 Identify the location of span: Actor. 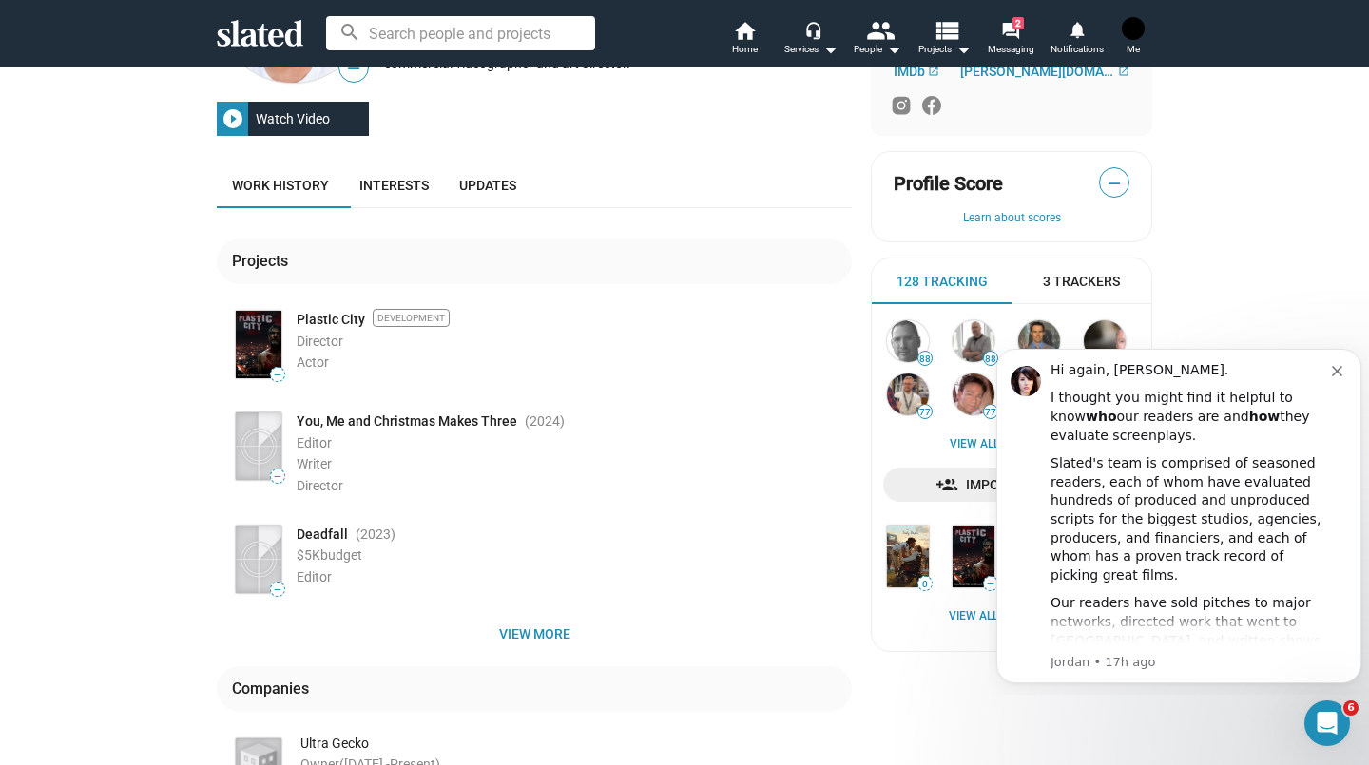
(313, 362).